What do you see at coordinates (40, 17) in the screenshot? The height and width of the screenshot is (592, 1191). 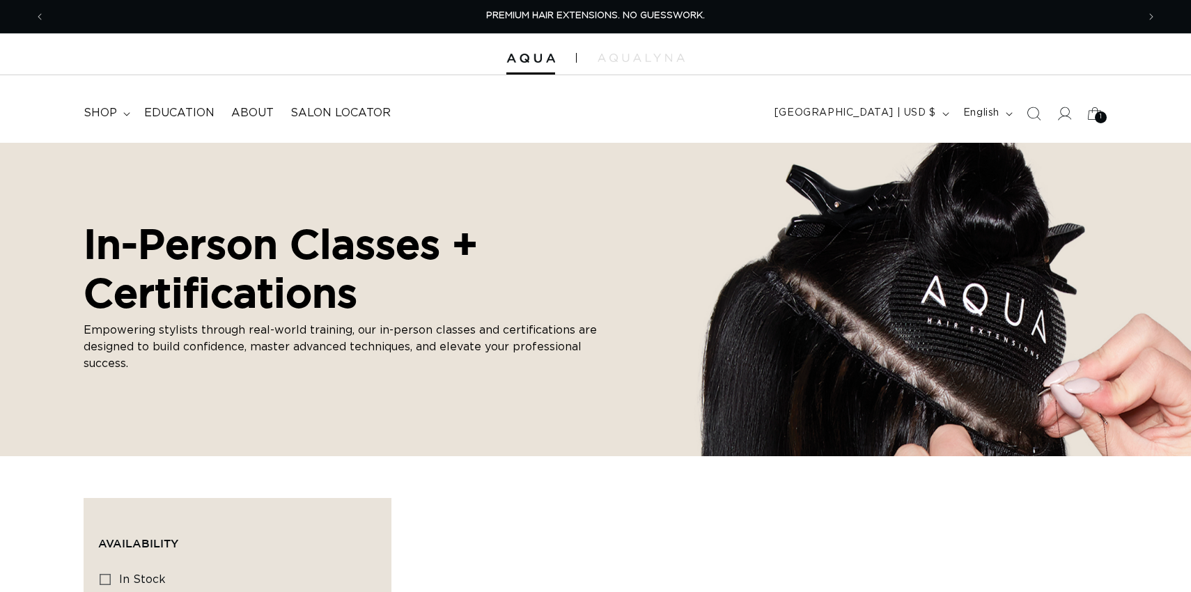 I see `button: Previous announcement` at bounding box center [40, 17].